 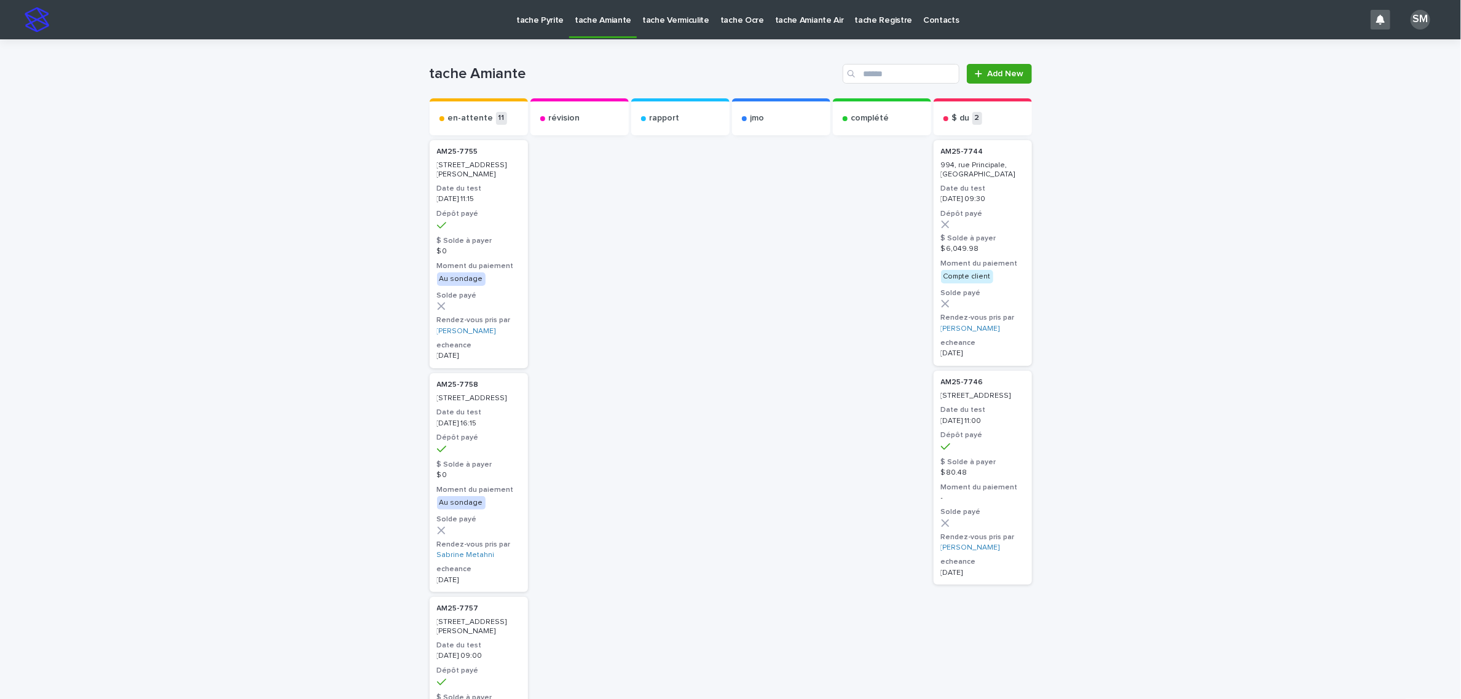 What do you see at coordinates (757, 118) in the screenshot?
I see `p: jmo` at bounding box center [757, 118].